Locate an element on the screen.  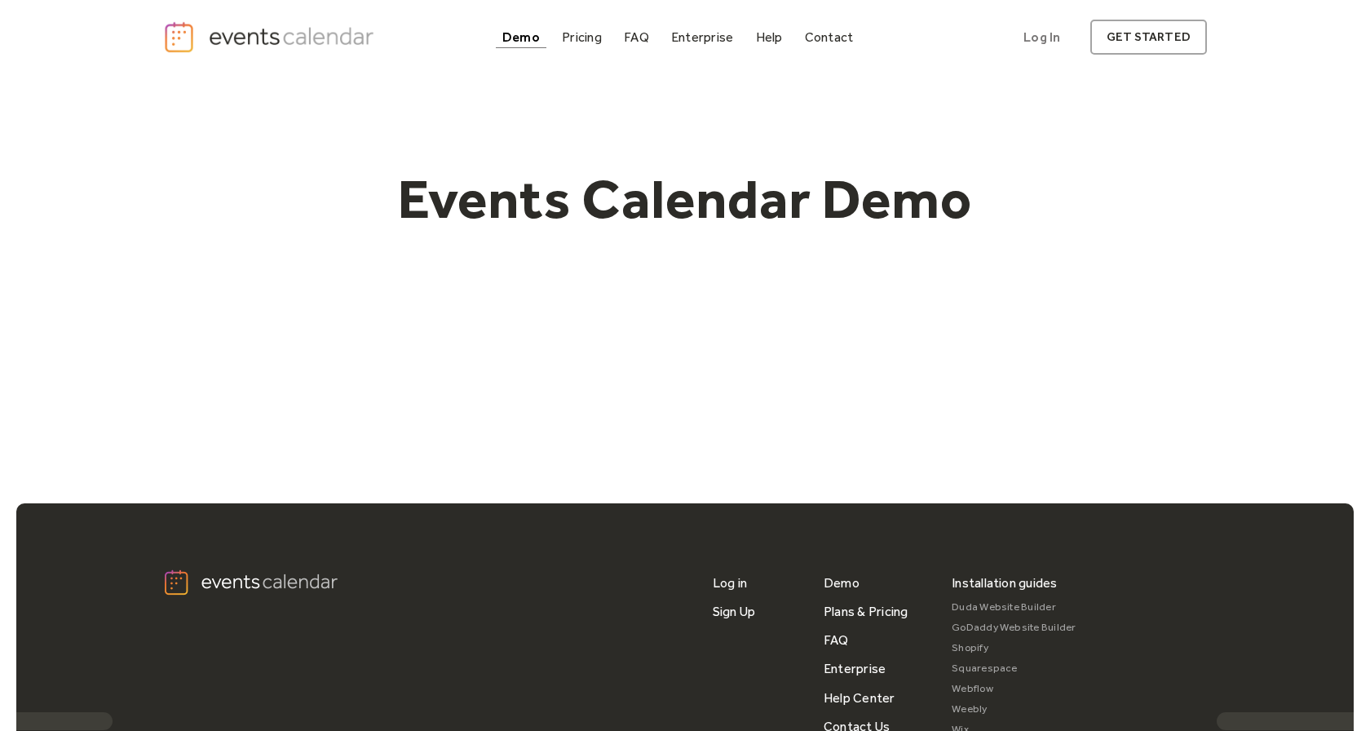
a: get started is located at coordinates (1149, 37).